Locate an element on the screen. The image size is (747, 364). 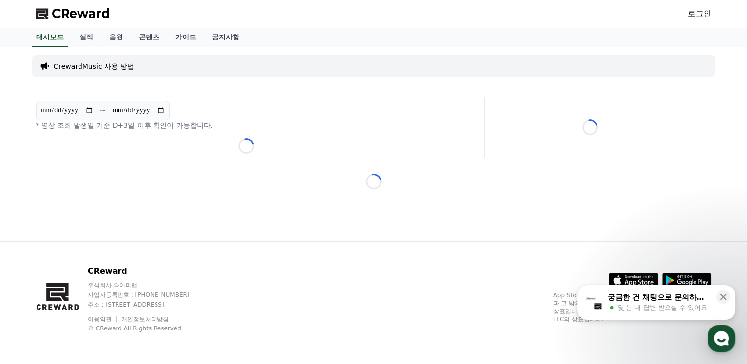
a: 이용약관 is located at coordinates (103, 319).